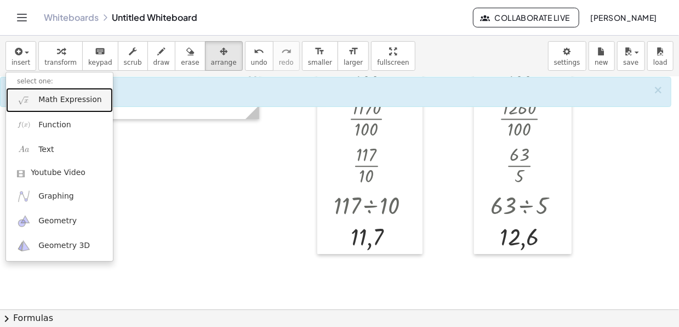 This screenshot has height=327, width=679. What do you see at coordinates (58, 221) in the screenshot?
I see `span: Geometry` at bounding box center [58, 221].